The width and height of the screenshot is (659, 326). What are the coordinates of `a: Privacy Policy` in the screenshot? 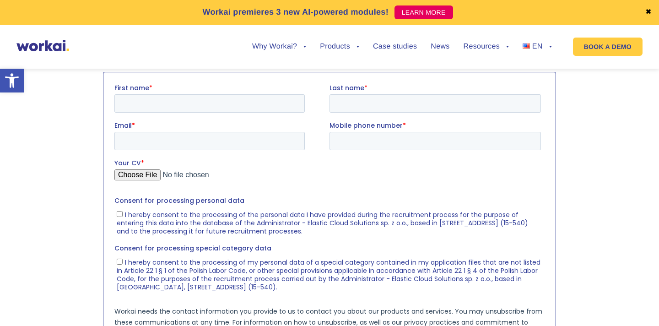 It's located at (155, 250).